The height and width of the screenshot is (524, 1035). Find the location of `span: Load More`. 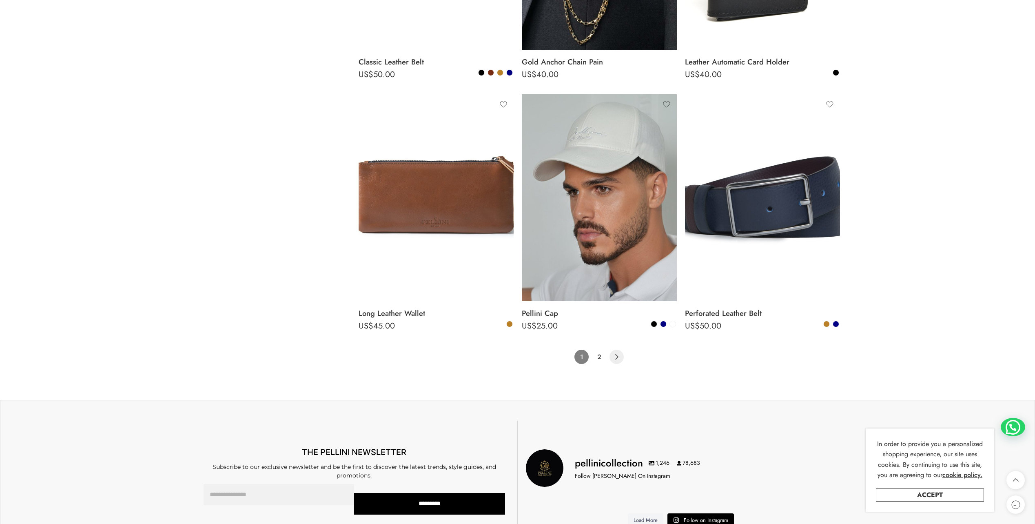

span: Load More is located at coordinates (646, 520).